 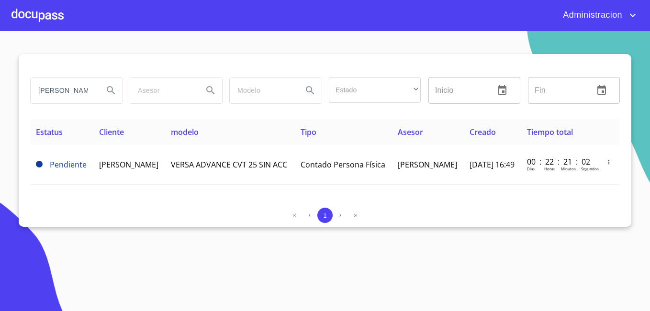 I want to click on span: modelo, so click(x=185, y=132).